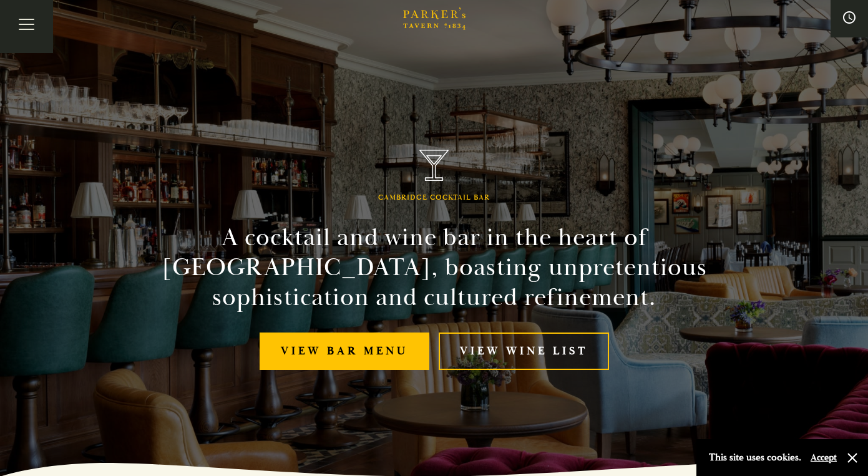 The height and width of the screenshot is (476, 868). Describe the element at coordinates (755, 457) in the screenshot. I see `p: This site uses cookies.` at that location.